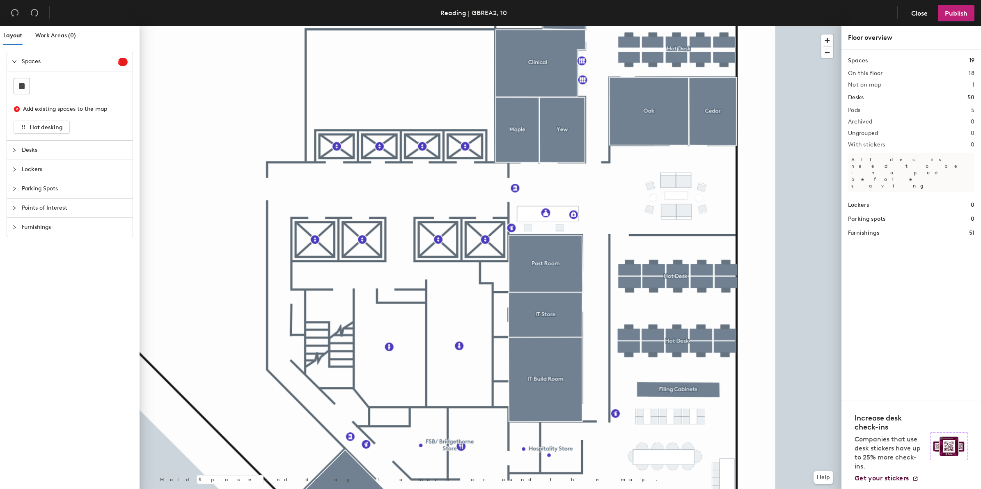 This screenshot has height=489, width=981. What do you see at coordinates (75, 150) in the screenshot?
I see `span: Desks` at bounding box center [75, 150].